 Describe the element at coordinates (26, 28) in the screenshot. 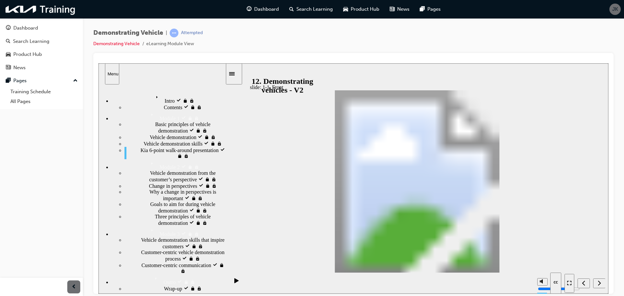

I see `div: Dashboard` at that location.